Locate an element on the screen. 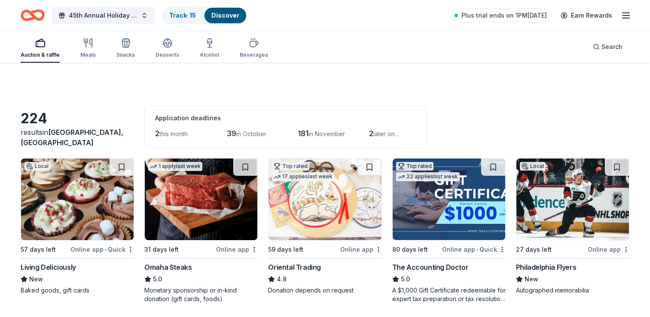 Image resolution: width=650 pixels, height=317 pixels. span: Search is located at coordinates (612, 47).